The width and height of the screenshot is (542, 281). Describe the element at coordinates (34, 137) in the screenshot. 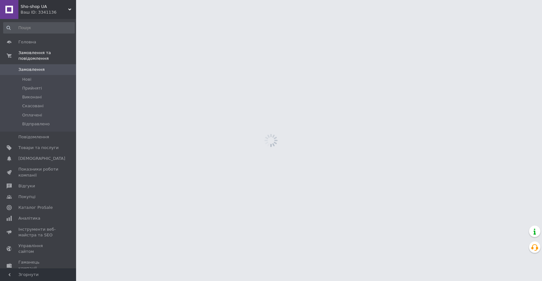

I see `span: Повідомлення` at that location.